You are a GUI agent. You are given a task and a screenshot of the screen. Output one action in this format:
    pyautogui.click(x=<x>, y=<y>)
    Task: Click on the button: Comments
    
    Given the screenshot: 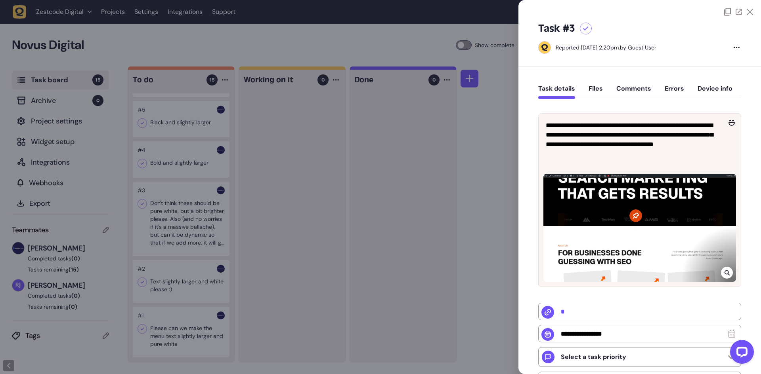 What is the action you would take?
    pyautogui.click(x=634, y=92)
    